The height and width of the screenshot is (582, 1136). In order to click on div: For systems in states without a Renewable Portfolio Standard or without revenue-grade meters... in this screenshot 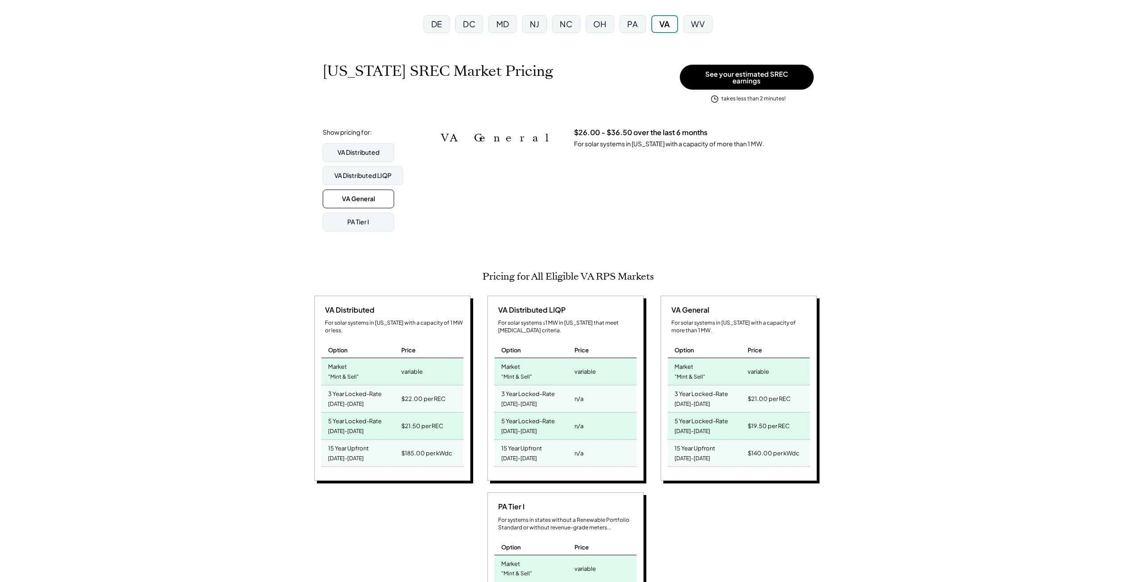, I will do `click(567, 524)`.